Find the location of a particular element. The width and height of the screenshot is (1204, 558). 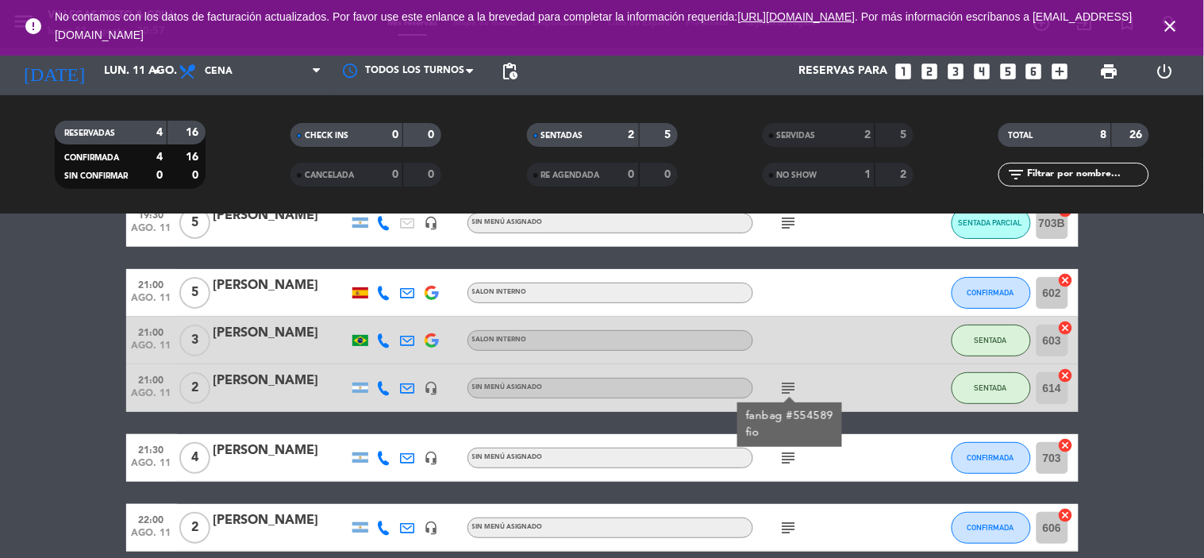

span: 21:30 is located at coordinates (152, 448).